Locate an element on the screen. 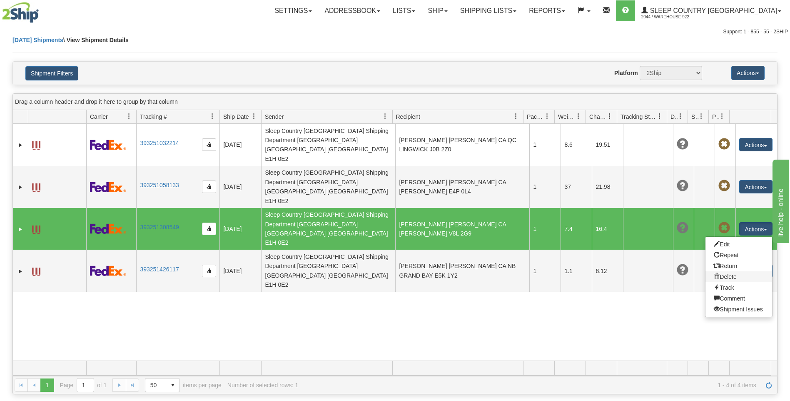 The image size is (790, 401). a: Tracking Status filter column settings is located at coordinates (660, 116).